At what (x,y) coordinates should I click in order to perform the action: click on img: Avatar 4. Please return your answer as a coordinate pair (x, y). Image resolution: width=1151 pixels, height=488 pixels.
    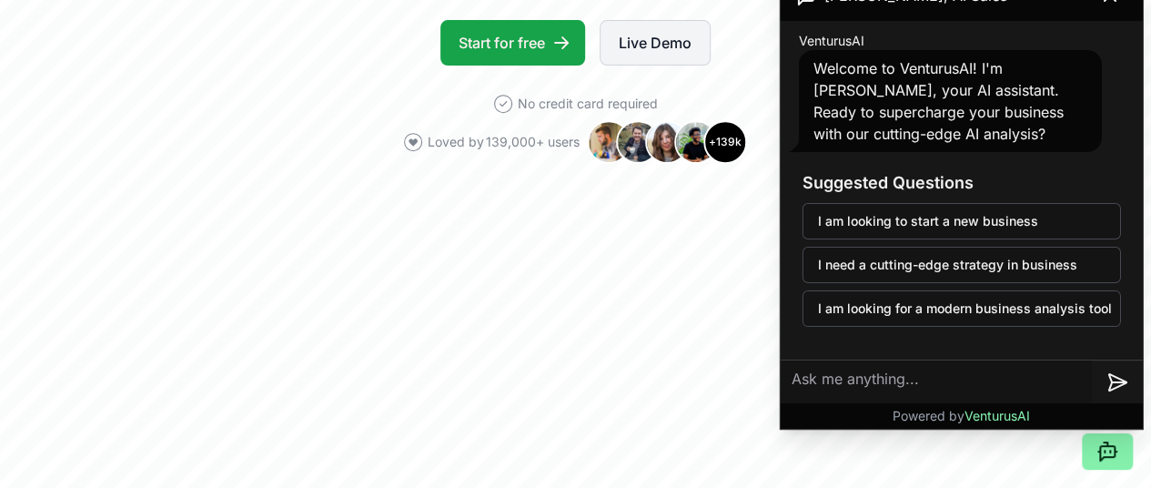
    Looking at the image, I should click on (696, 142).